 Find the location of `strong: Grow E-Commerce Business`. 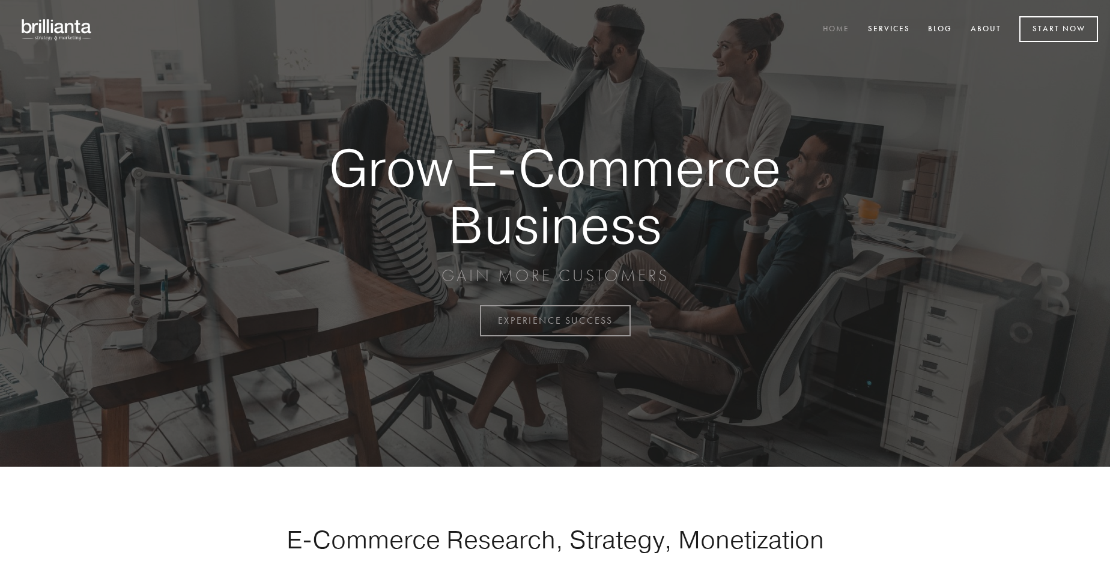

strong: Grow E-Commerce Business is located at coordinates (555, 196).